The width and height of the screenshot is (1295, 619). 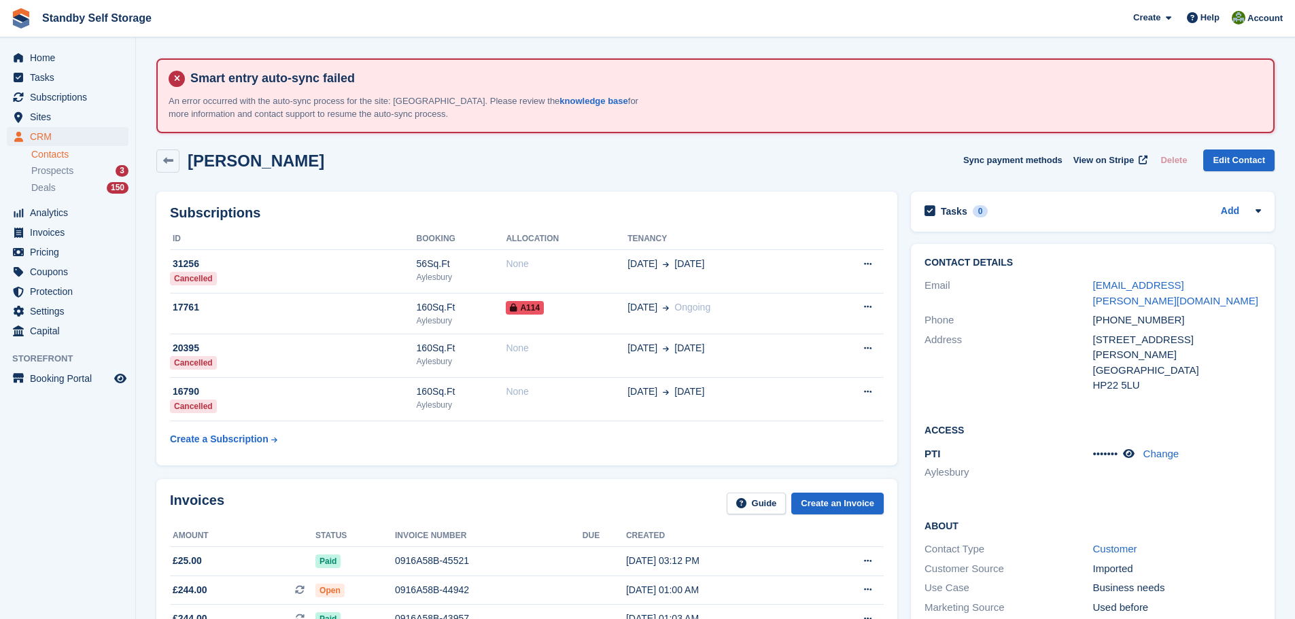 What do you see at coordinates (1177, 588) in the screenshot?
I see `div: Business needs` at bounding box center [1177, 588].